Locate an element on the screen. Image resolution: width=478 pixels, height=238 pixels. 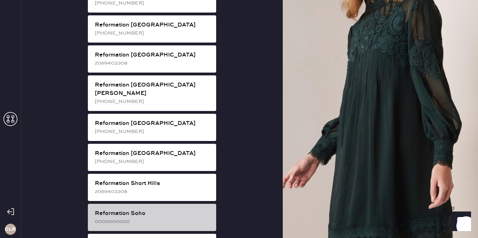
div: 0000000000 is located at coordinates (153, 221).